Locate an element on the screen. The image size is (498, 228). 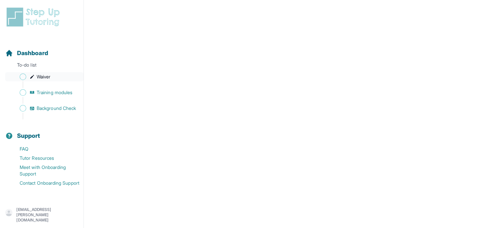
span: Support is located at coordinates (29, 136).